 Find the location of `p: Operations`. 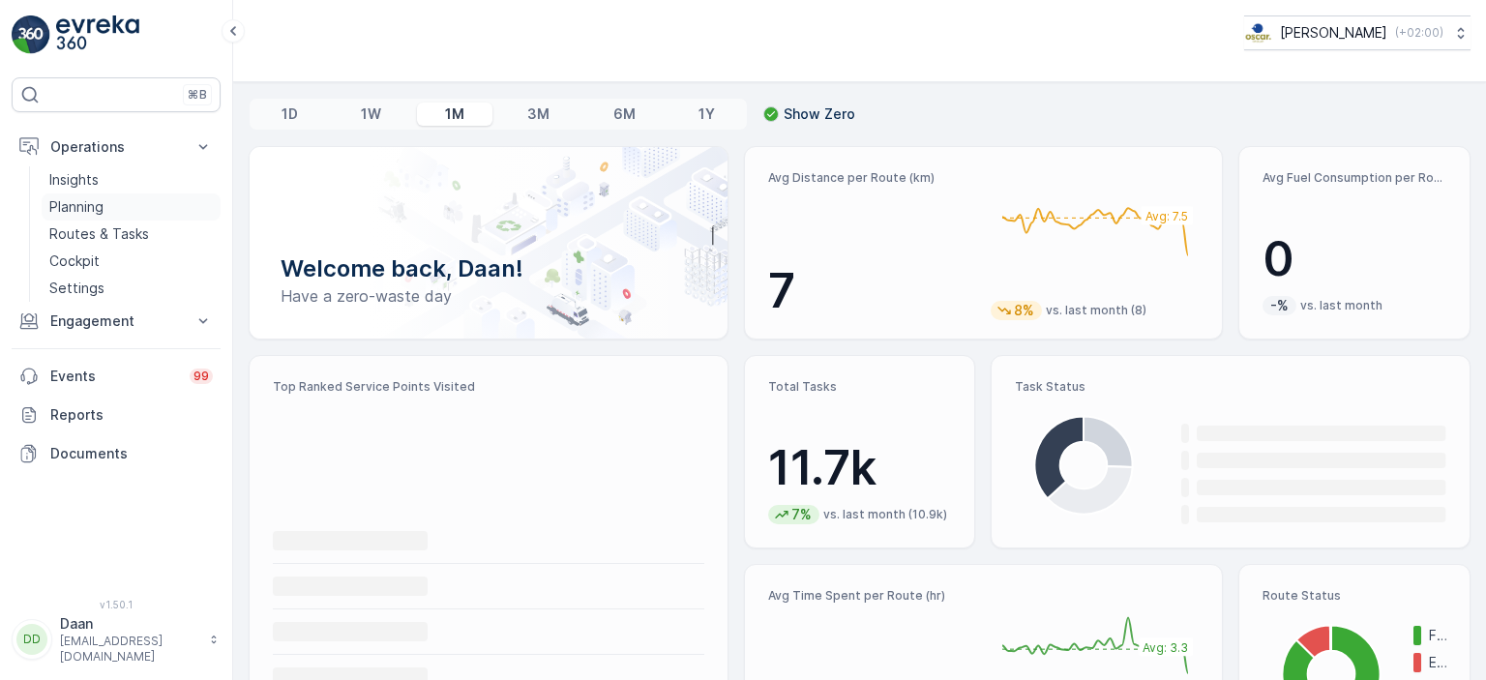

p: Operations is located at coordinates (116, 147).